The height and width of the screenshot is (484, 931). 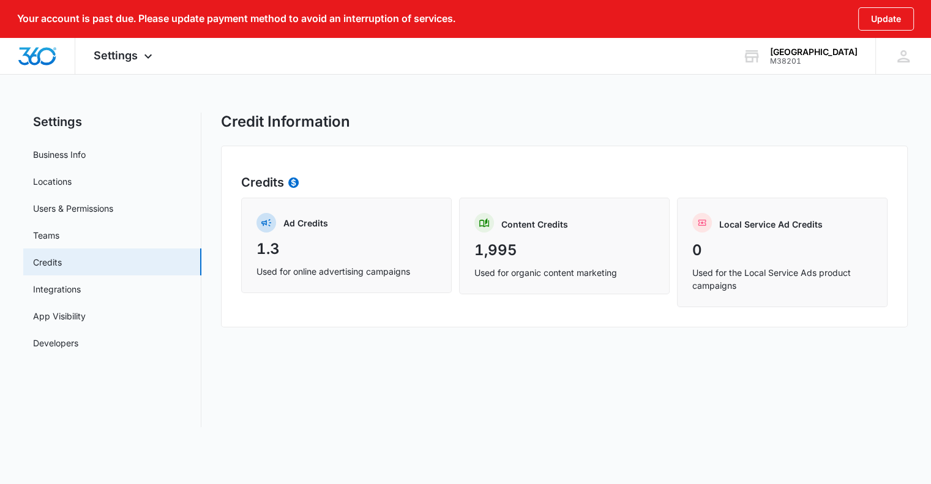 What do you see at coordinates (813, 52) in the screenshot?
I see `div: account name` at bounding box center [813, 52].